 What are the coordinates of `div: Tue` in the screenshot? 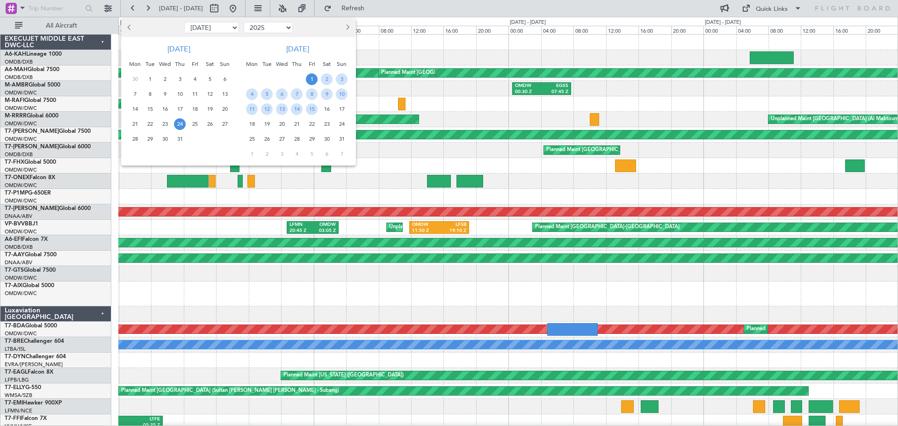 It's located at (150, 64).